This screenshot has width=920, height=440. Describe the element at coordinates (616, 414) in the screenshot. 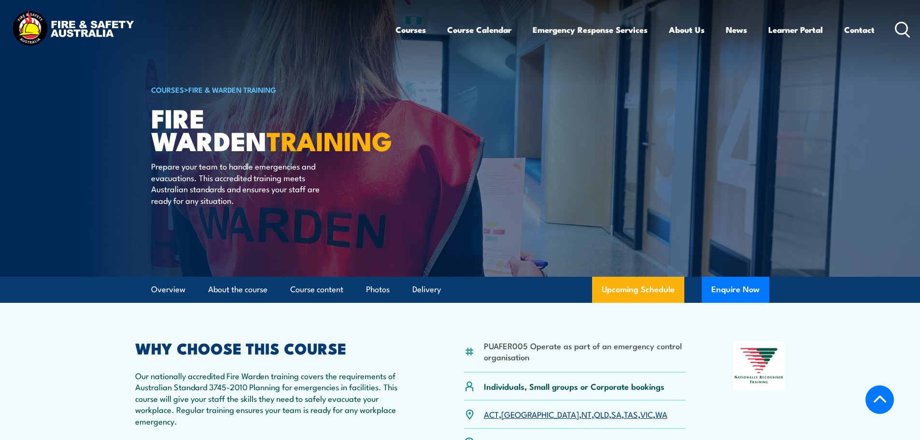

I see `a: SA` at that location.